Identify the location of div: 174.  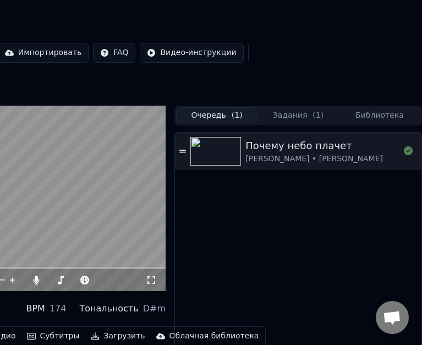
(58, 309).